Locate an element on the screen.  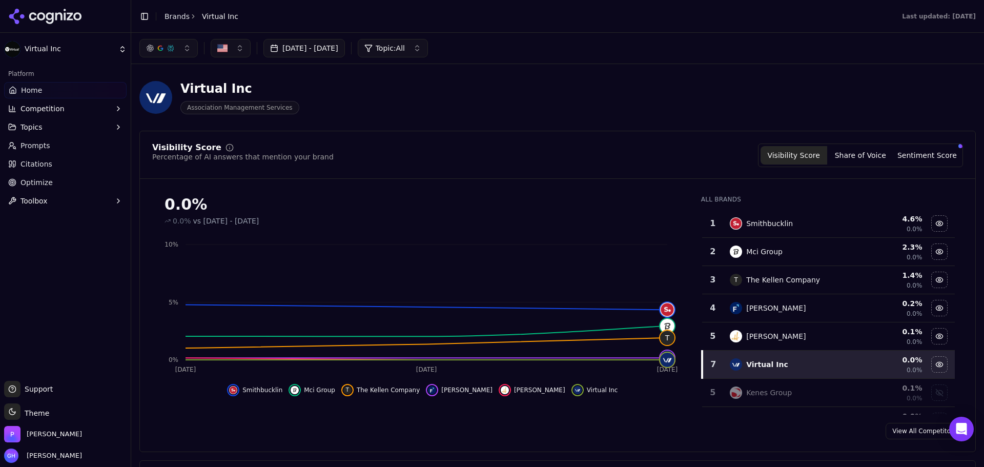
div: The Kellen Company is located at coordinates (783, 280).